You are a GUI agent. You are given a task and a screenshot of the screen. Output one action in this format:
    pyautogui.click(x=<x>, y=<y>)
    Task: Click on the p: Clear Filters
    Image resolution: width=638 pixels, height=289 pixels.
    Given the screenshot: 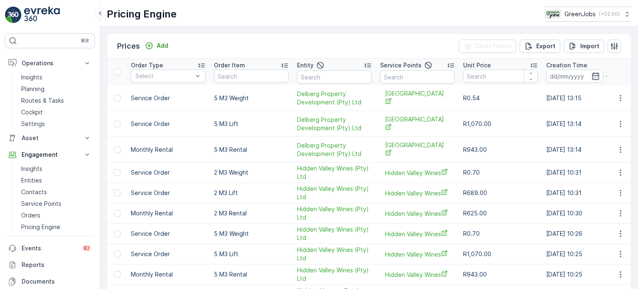 What is the action you would take?
    pyautogui.click(x=493, y=46)
    